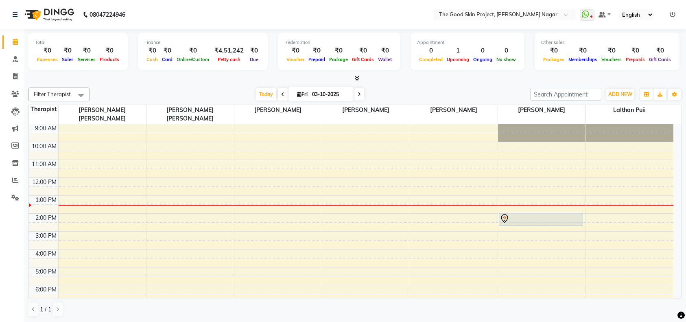  I want to click on div: 2:00 PM, so click(46, 218).